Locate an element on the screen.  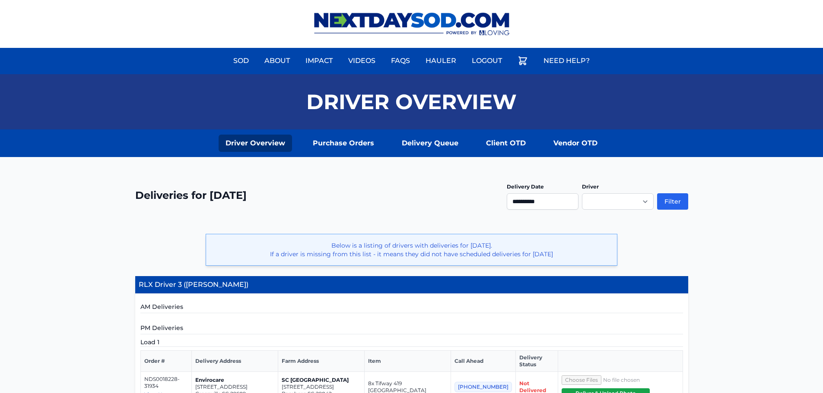
a: Vendor OTD is located at coordinates (575, 143).